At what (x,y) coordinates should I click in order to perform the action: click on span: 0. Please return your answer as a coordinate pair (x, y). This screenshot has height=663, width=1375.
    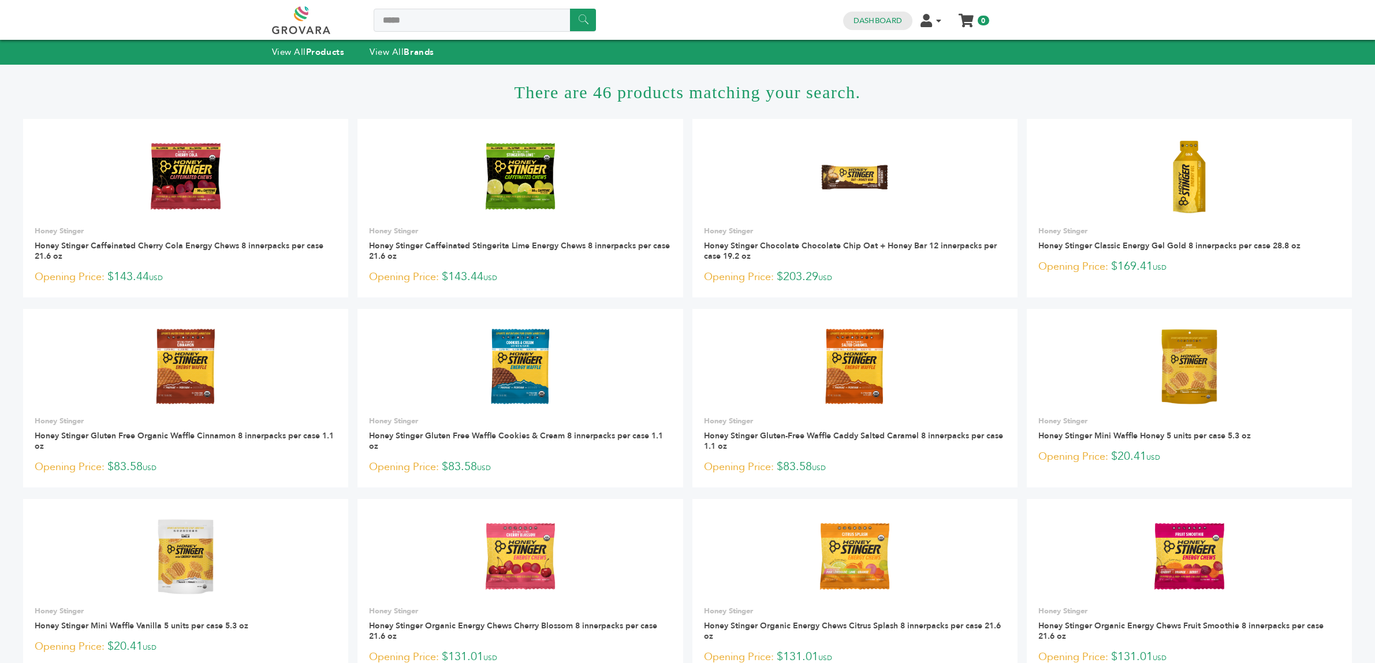
    Looking at the image, I should click on (983, 20).